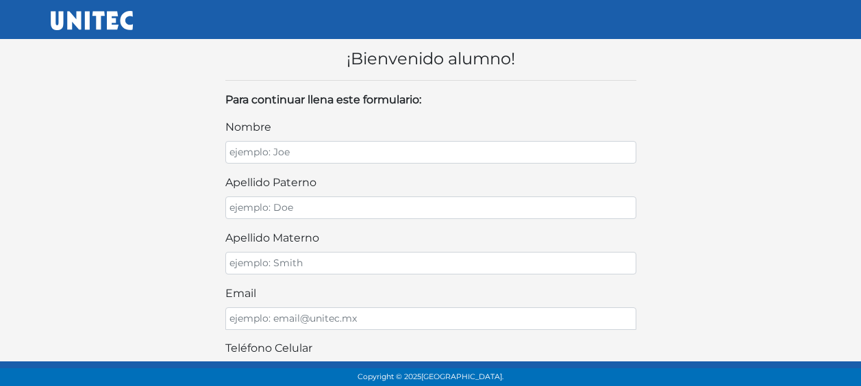 The image size is (861, 386). What do you see at coordinates (431, 100) in the screenshot?
I see `p: Para continuar llena este formulario:` at bounding box center [431, 100].